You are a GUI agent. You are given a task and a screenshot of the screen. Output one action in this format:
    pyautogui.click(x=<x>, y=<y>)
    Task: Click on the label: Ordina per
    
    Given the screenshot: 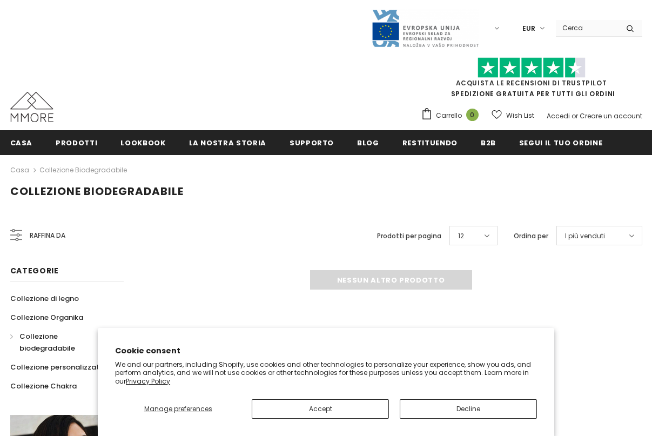 What is the action you would take?
    pyautogui.click(x=531, y=236)
    